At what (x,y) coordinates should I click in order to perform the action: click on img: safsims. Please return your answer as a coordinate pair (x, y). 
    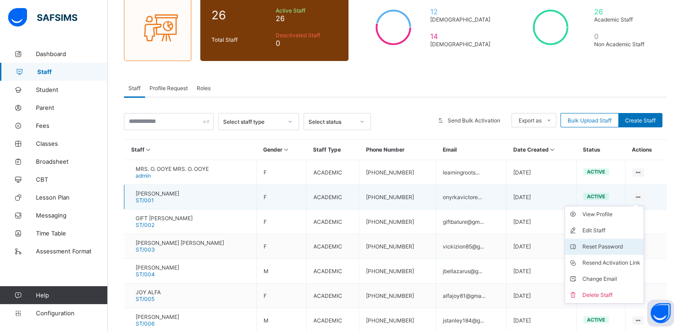
    Looking at the image, I should click on (43, 18).